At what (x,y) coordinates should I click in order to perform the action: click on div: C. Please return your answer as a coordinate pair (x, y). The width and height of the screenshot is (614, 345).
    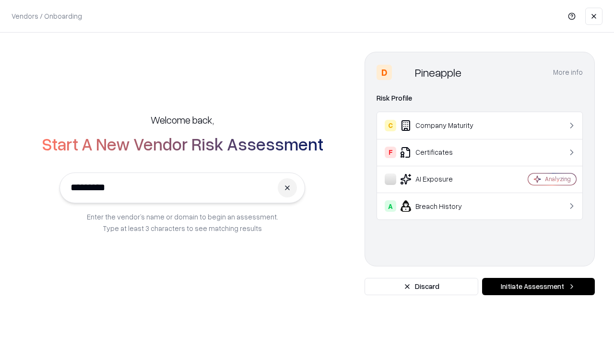
    Looking at the image, I should click on (390, 126).